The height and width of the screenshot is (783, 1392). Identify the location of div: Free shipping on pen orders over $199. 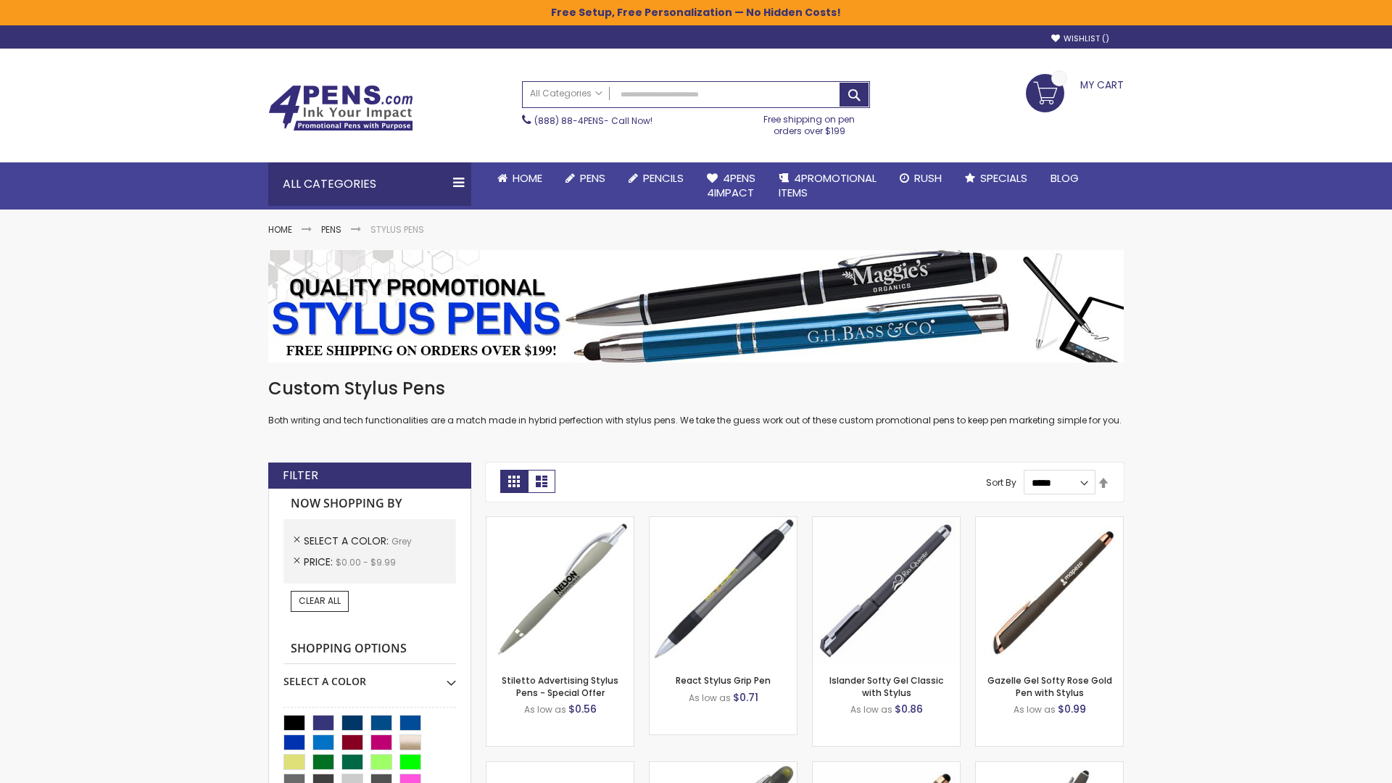
(810, 123).